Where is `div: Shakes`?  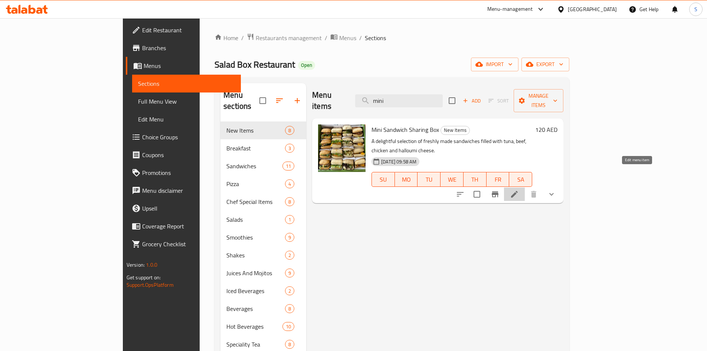 div: Shakes is located at coordinates (256, 255).